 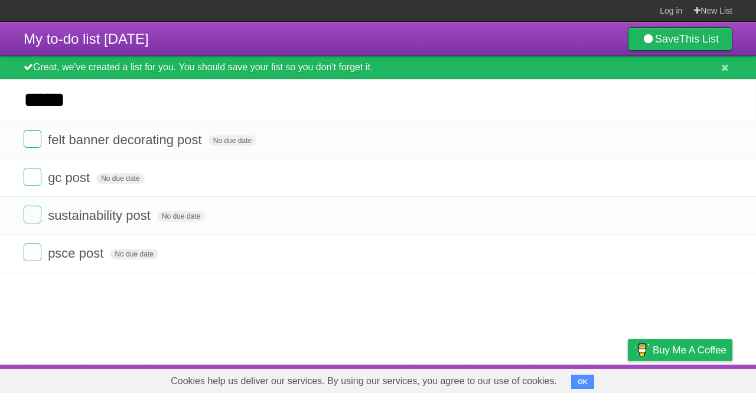 What do you see at coordinates (585, 378) in the screenshot?
I see `a: Terms` at bounding box center [585, 378].